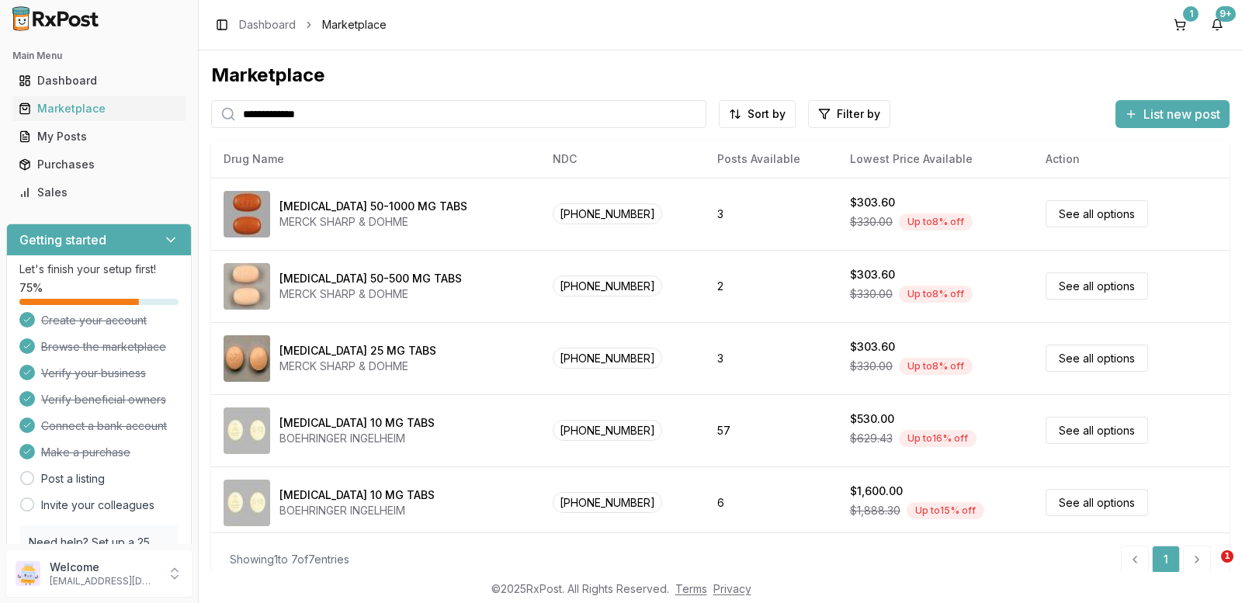 Image resolution: width=1242 pixels, height=603 pixels. What do you see at coordinates (99, 109) in the screenshot?
I see `a: Marketplace` at bounding box center [99, 109].